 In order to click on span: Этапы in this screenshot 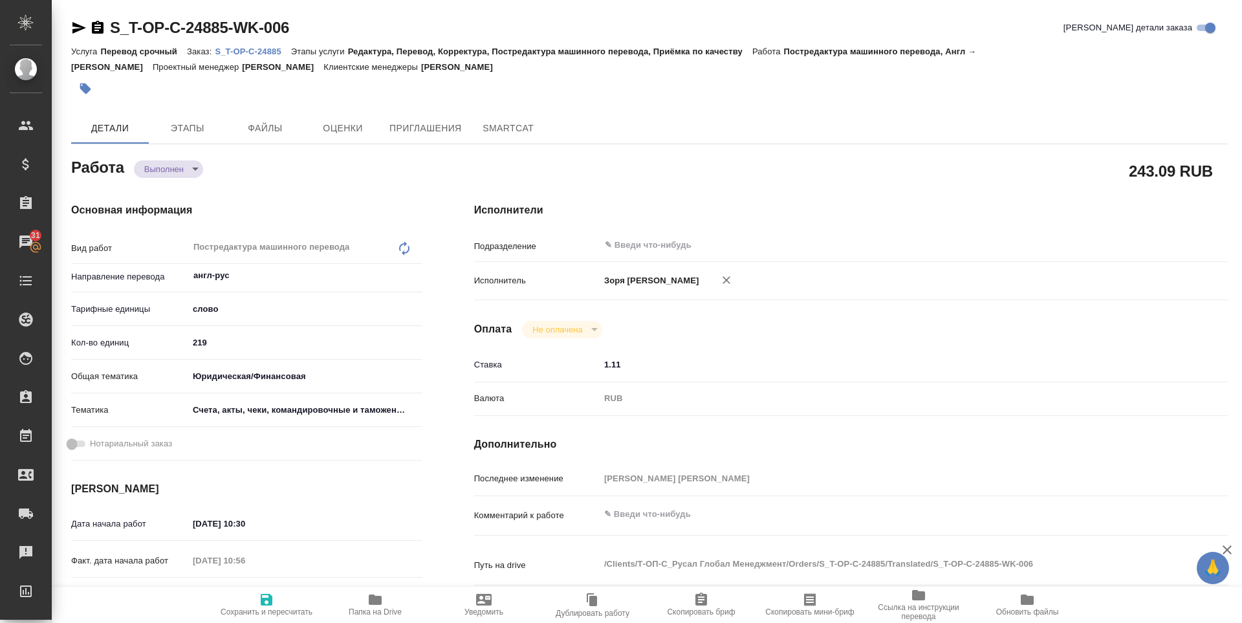, I will do `click(188, 128)`.